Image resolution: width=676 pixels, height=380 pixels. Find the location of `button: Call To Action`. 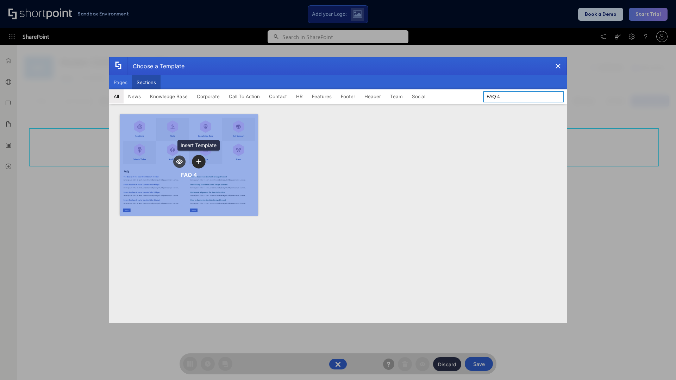

button: Call To Action is located at coordinates (244, 97).